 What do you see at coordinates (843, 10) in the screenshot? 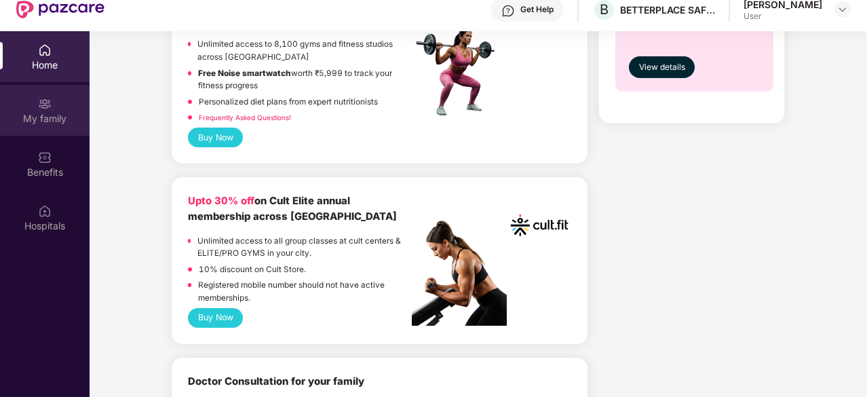
I see `img: svg+xml;base64,PHN2ZyBpZD0iRHJvcGRvd24tMzJ4MzIiIHhtbG5zPSJodHRwOi8vd3d3LnczLm9yZy8yMDAwL3N2ZyIgd2...` at bounding box center [843, 10].